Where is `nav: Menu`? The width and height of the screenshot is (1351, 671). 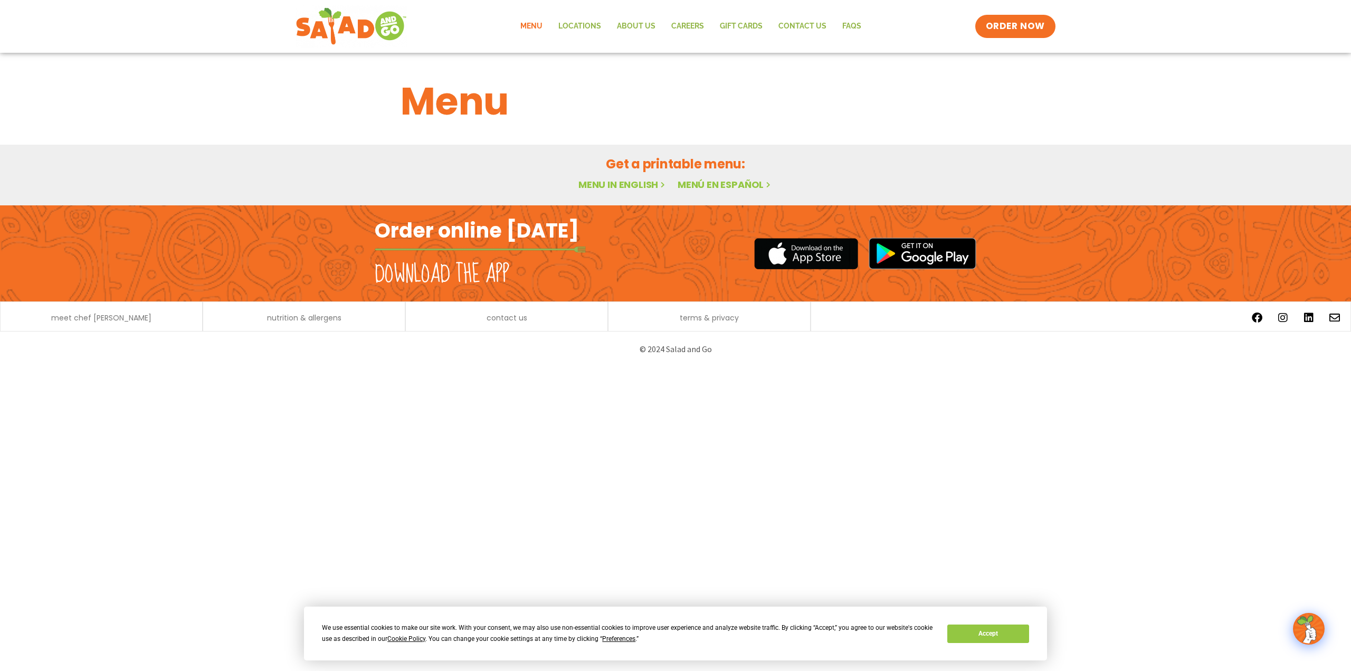
nav: Menu is located at coordinates (691, 26).